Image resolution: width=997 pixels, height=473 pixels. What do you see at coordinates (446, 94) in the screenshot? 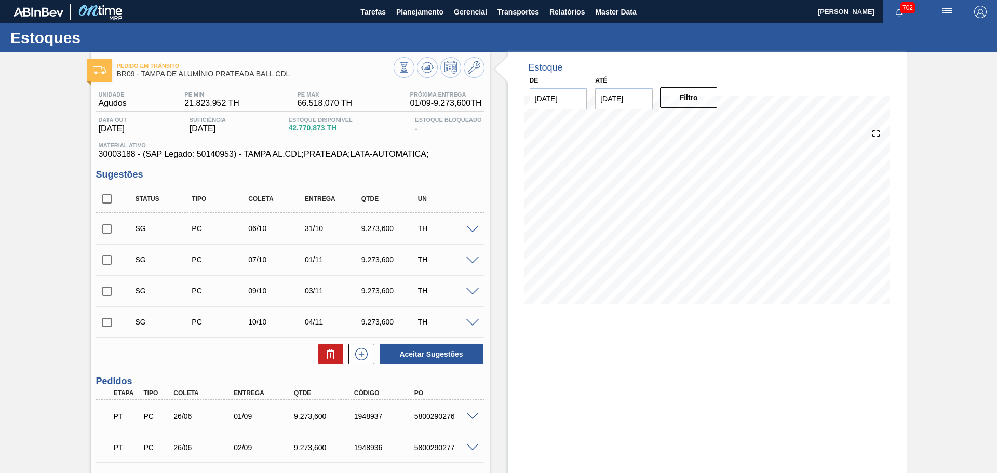
I see `span: Próxima Entrega` at bounding box center [446, 94].